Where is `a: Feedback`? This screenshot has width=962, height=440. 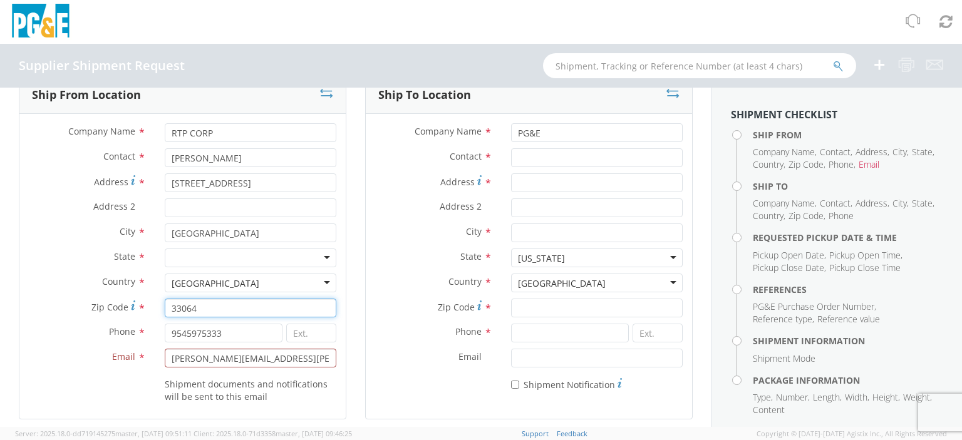 a: Feedback is located at coordinates (572, 433).